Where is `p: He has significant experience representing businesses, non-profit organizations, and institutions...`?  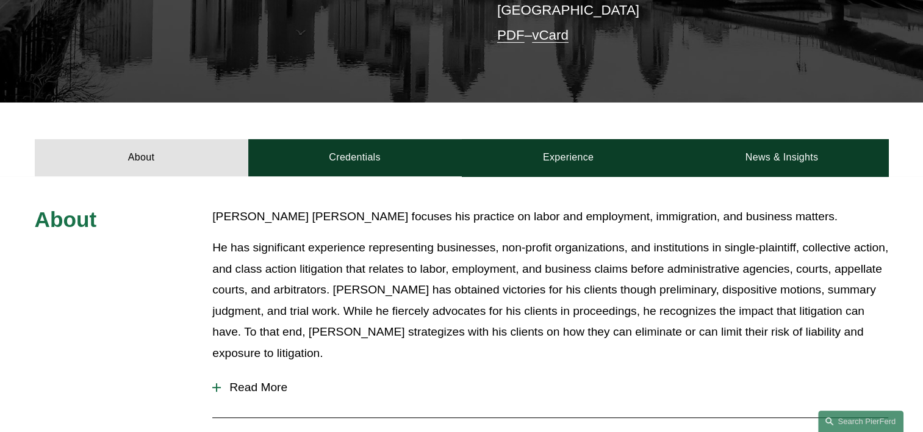 p: He has significant experience representing businesses, non-profit organizations, and institutions... is located at coordinates (550, 300).